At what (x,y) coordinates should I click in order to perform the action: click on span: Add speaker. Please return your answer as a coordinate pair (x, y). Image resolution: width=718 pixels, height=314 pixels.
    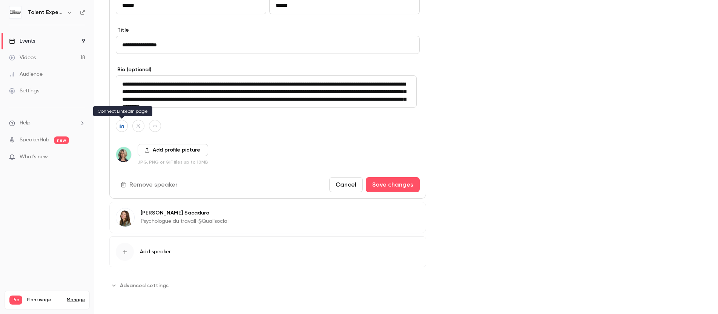
    Looking at the image, I should click on (155, 252).